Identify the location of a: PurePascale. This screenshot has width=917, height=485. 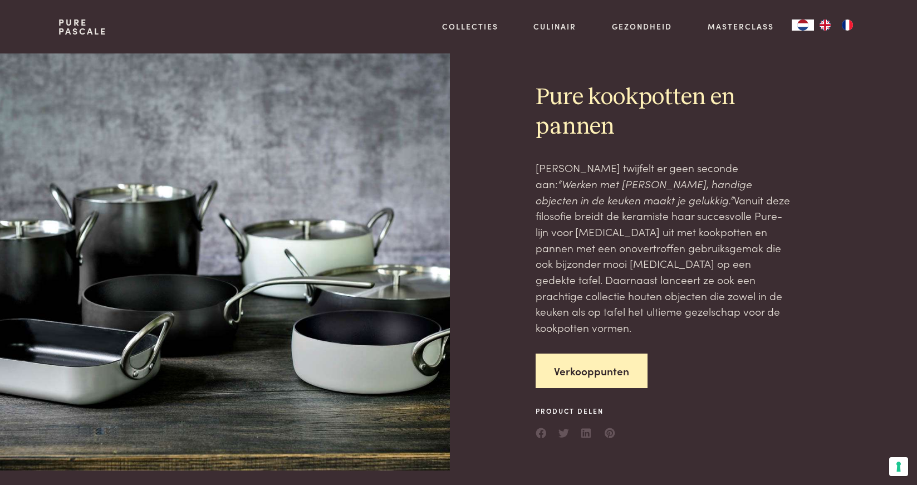
(82, 27).